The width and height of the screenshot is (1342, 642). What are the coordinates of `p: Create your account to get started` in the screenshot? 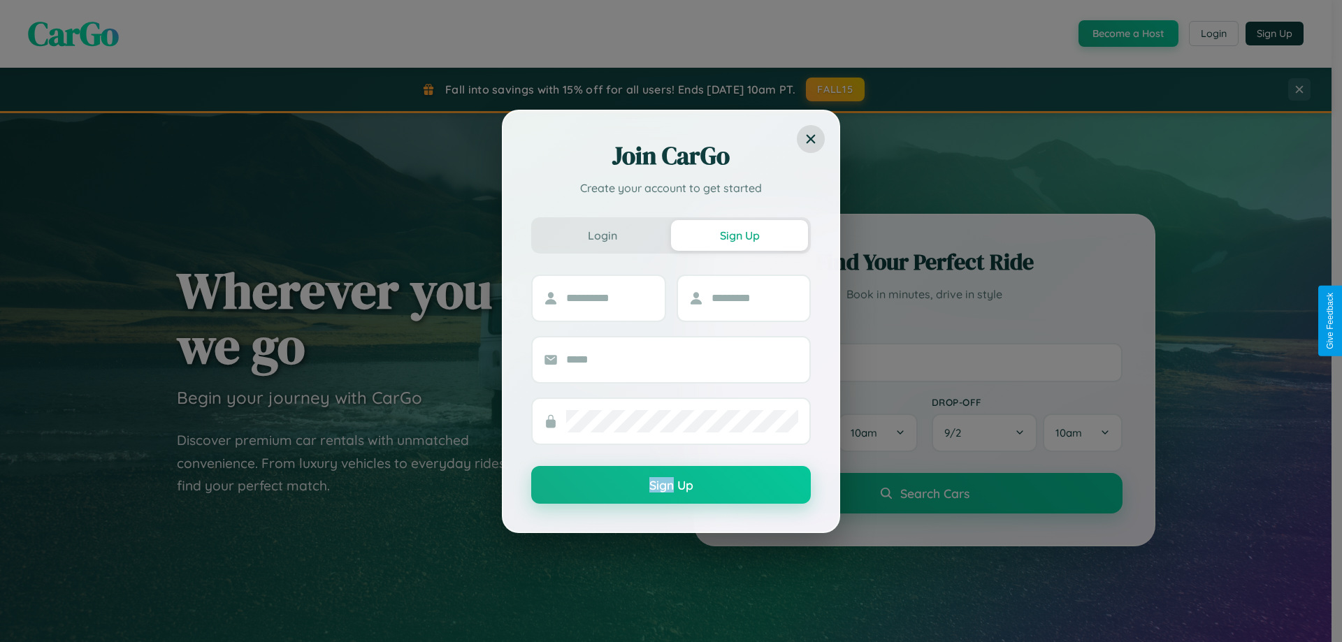 It's located at (671, 188).